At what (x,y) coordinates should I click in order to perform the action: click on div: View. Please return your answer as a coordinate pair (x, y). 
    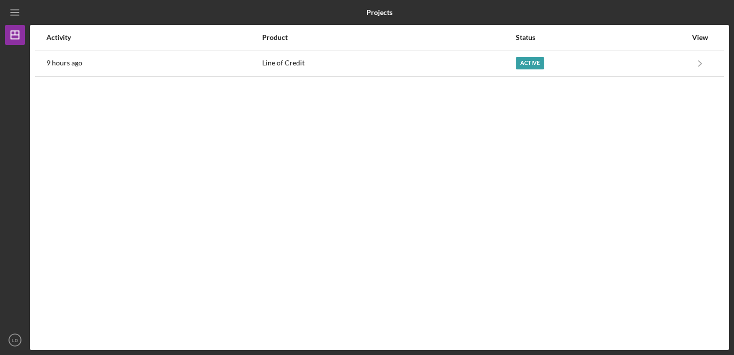
    Looking at the image, I should click on (700, 37).